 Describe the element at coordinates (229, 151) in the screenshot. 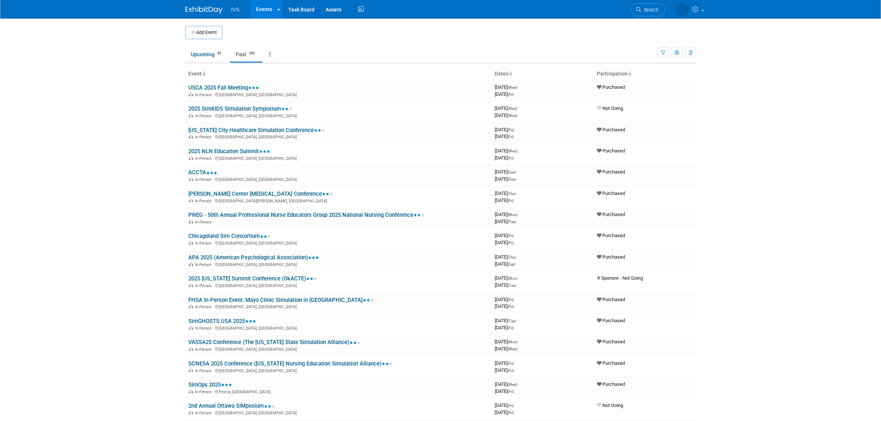

I see `a: 2025 NLN Education Summit` at that location.